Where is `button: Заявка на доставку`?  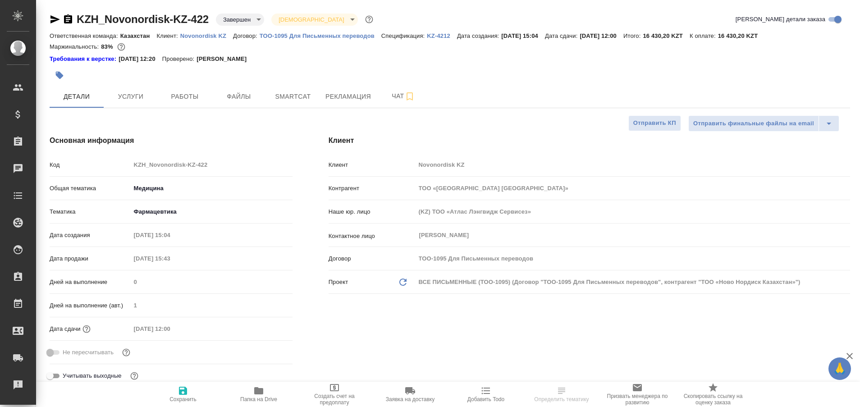 button: Заявка на доставку is located at coordinates (410, 394).